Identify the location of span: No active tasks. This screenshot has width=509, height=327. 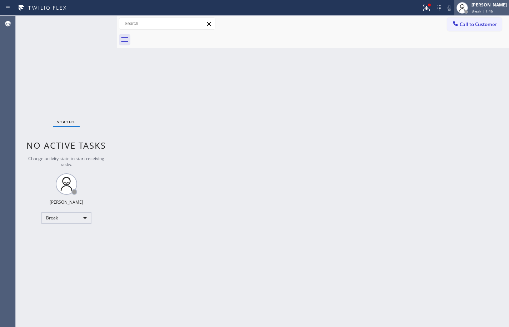
(66, 145).